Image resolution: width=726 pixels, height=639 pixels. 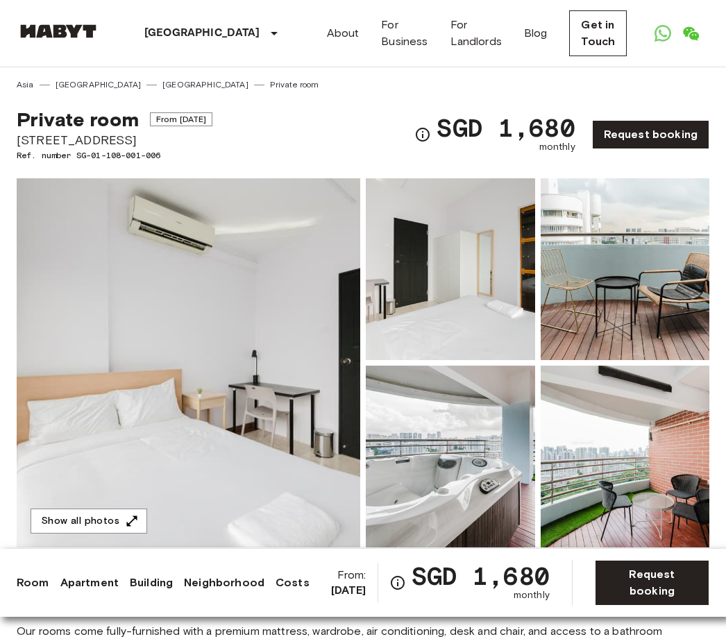 I want to click on a: Apartment, so click(x=89, y=583).